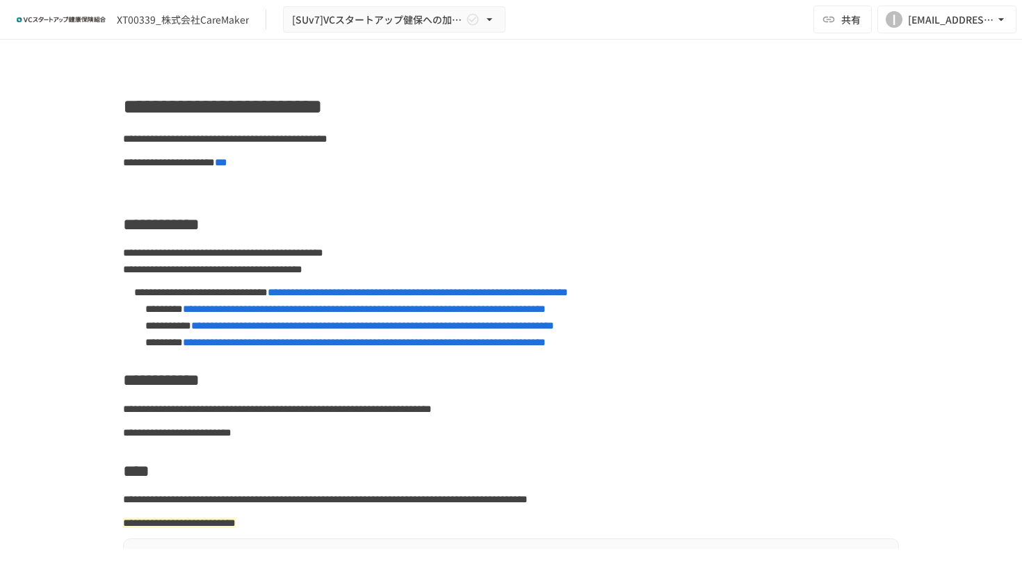  Describe the element at coordinates (61, 19) in the screenshot. I see `img: ZDfHsVrhrXUoWEWGWYf8C4Fv4dEjYTEDCNvmL73B7ox` at that location.